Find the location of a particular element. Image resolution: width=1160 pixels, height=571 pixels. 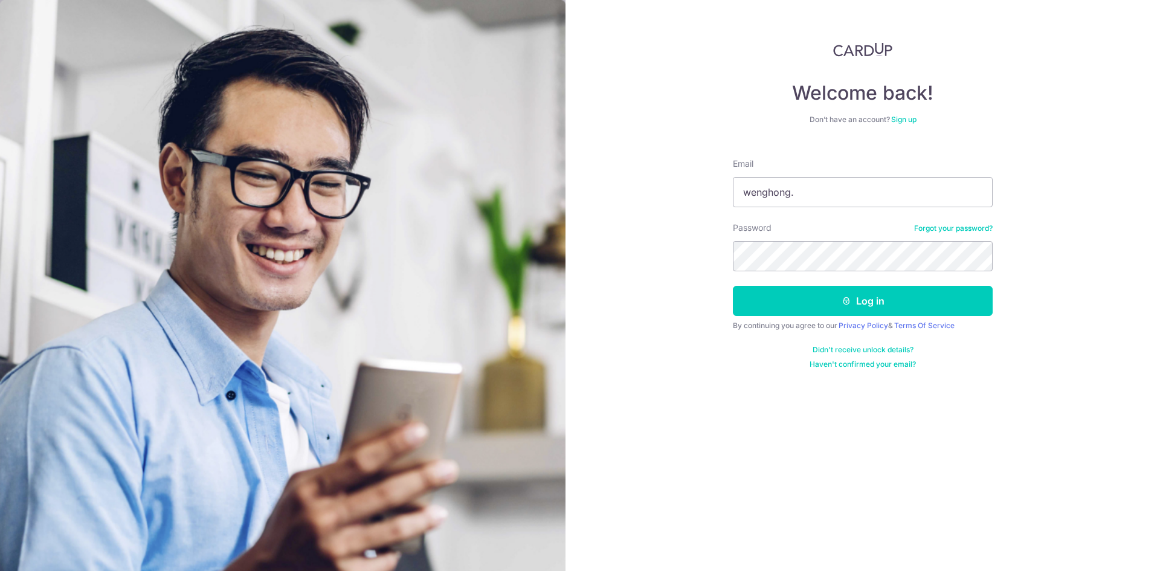

a: Didn't receive unlock details? is located at coordinates (863, 350).